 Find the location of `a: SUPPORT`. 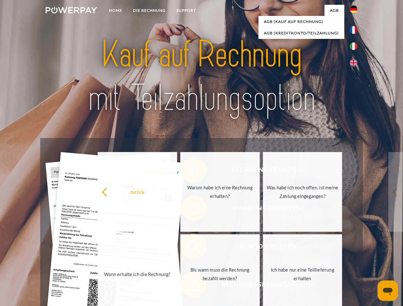

a: SUPPORT is located at coordinates (186, 11).